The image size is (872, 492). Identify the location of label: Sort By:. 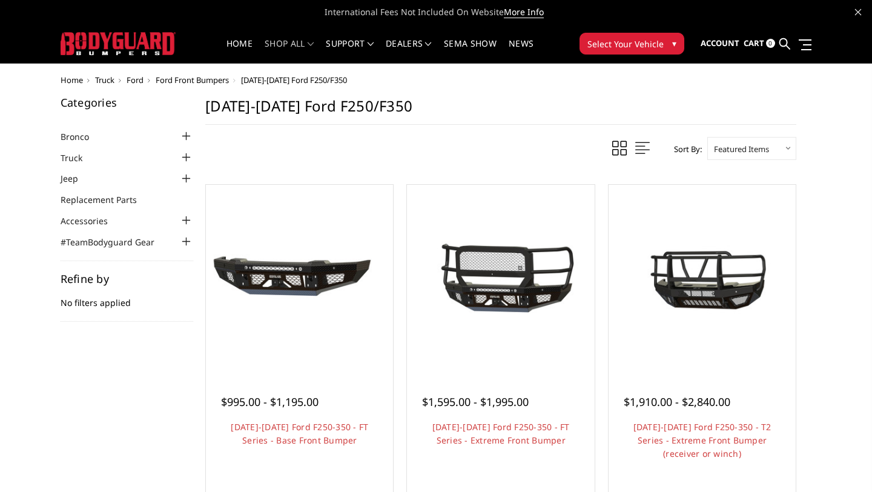
(684, 149).